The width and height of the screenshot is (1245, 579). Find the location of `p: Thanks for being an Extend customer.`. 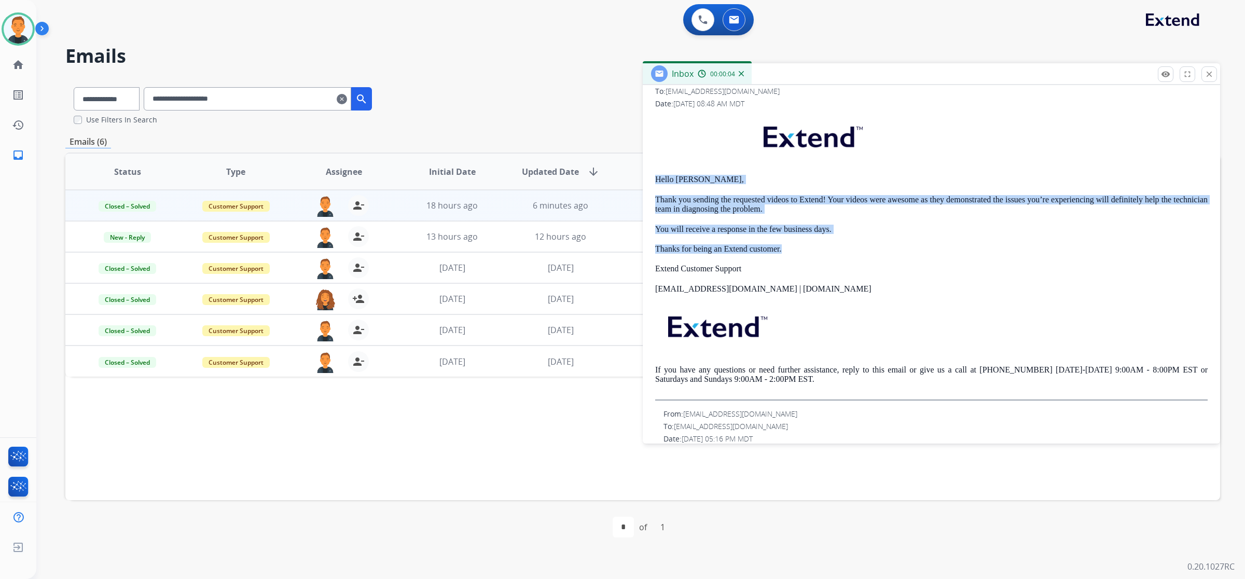

p: Thanks for being an Extend customer. is located at coordinates (931, 249).